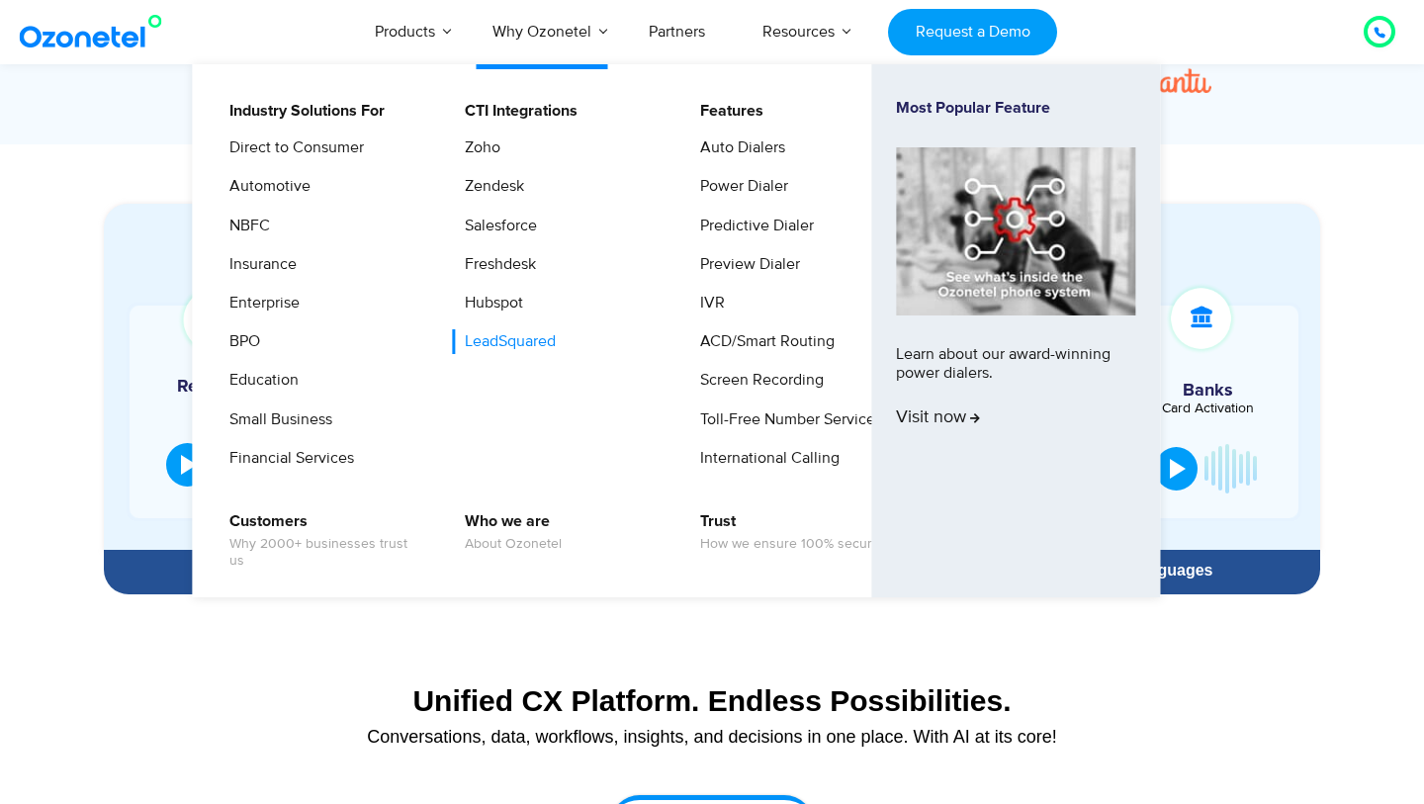 The image size is (1424, 804). I want to click on div: Unified CX Platform. Endless Possibilities., so click(712, 700).